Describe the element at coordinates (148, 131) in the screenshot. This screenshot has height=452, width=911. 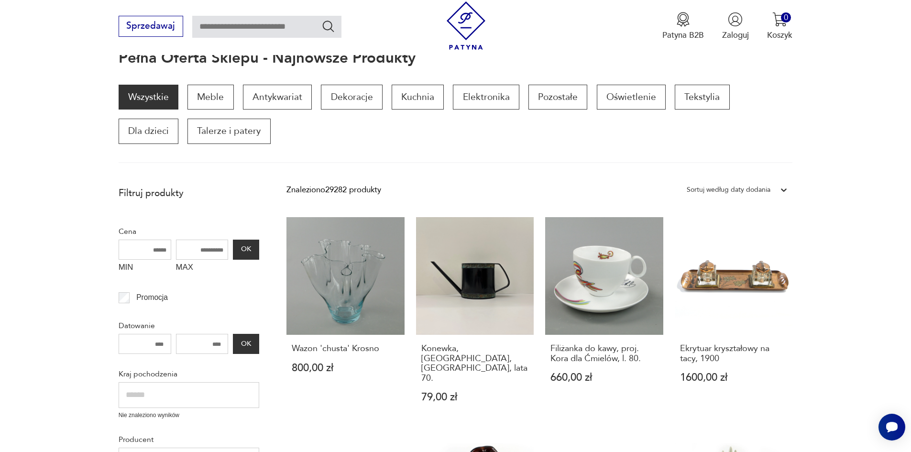
I see `p: Dla dzieci` at that location.